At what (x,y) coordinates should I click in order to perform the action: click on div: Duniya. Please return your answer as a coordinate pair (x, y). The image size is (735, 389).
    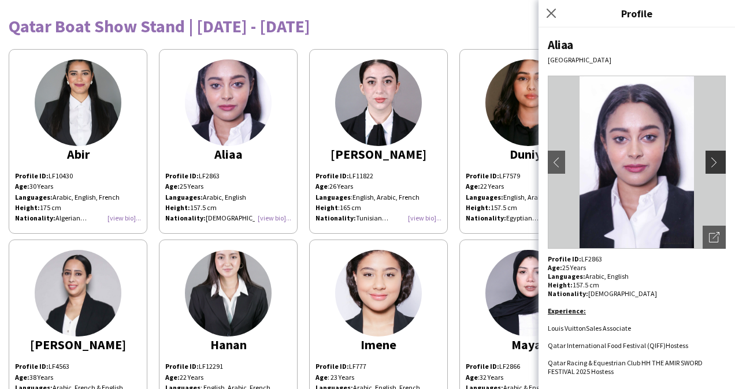
    Looking at the image, I should click on (528, 154).